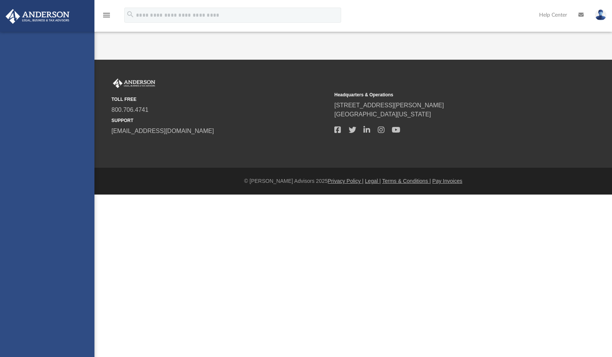 This screenshot has height=357, width=612. What do you see at coordinates (220, 120) in the screenshot?
I see `small: SUPPORT` at bounding box center [220, 120].